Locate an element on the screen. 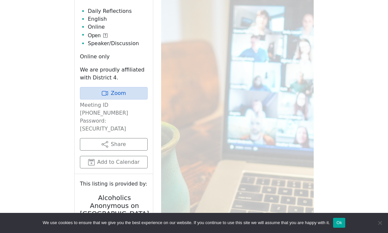 Image resolution: width=388 pixels, height=233 pixels. small: This listing is provided by: is located at coordinates (114, 184).